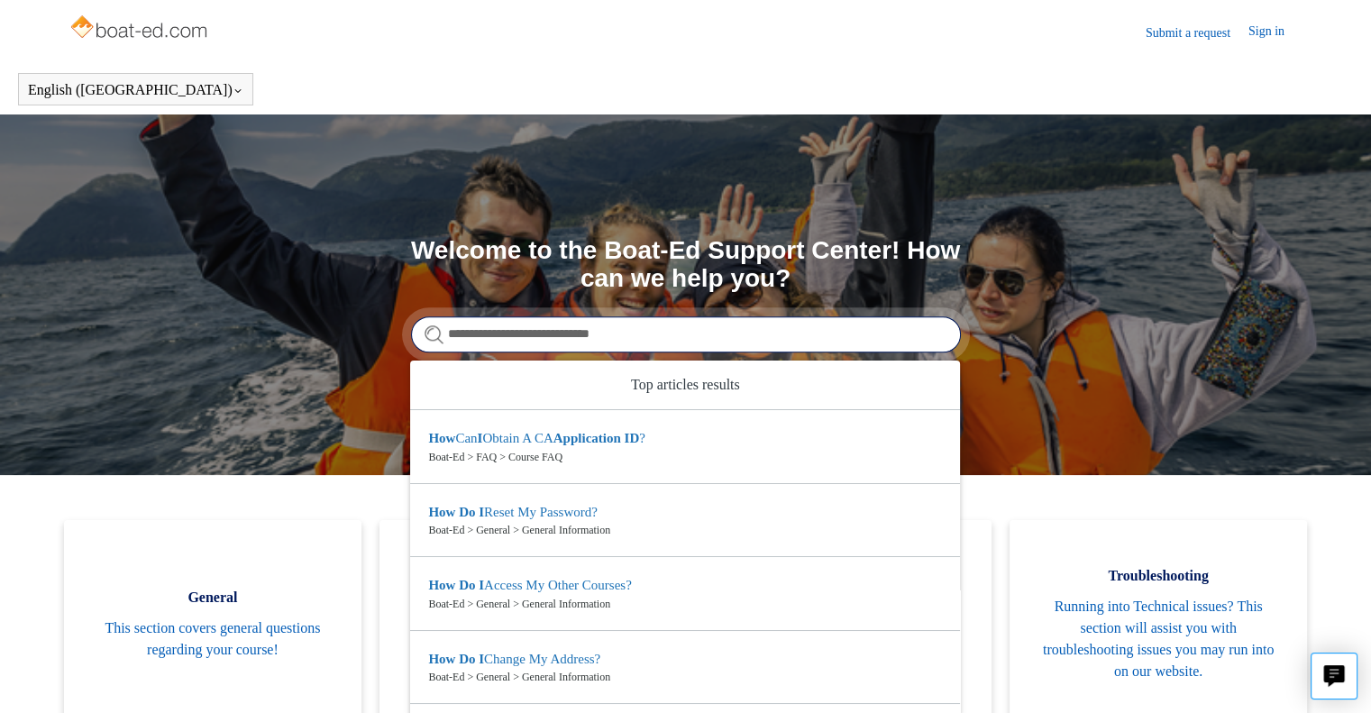 Image resolution: width=1371 pixels, height=713 pixels. I want to click on zd-autocomplete-title-multibrand: Suggested result 1 How Can I Obtain A CA Application ID?, so click(537, 440).